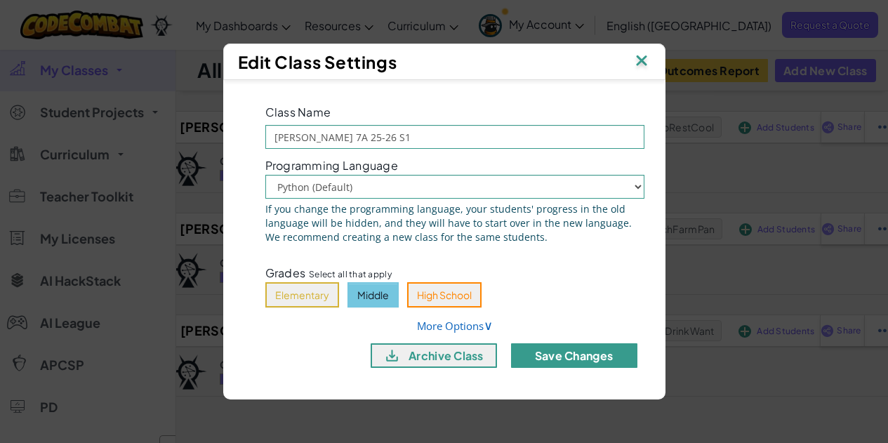 The image size is (888, 443). Describe the element at coordinates (641, 62) in the screenshot. I see `img: IconClose.svg` at that location.